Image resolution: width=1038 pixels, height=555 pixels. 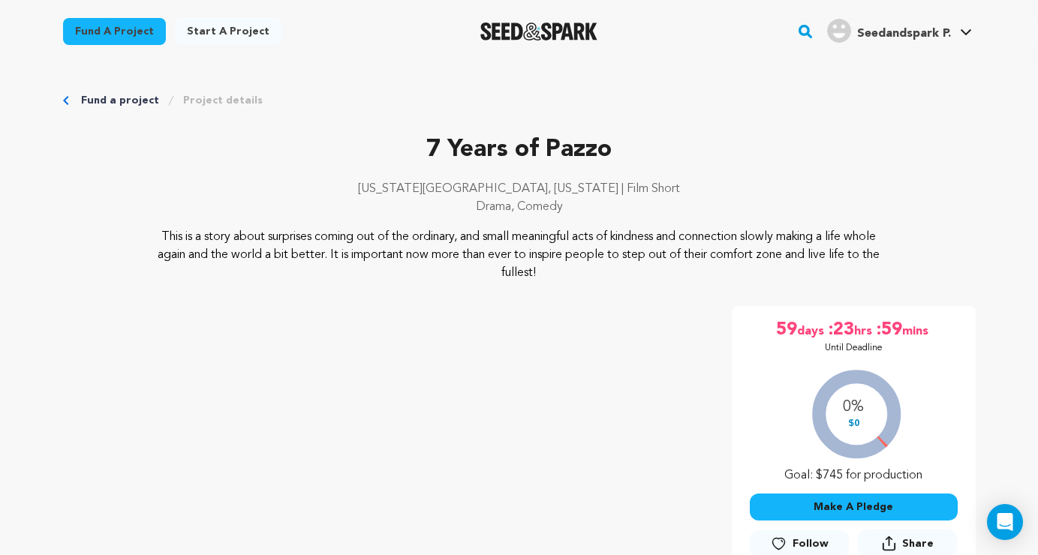 I want to click on button: Make A Pledge, so click(x=853, y=507).